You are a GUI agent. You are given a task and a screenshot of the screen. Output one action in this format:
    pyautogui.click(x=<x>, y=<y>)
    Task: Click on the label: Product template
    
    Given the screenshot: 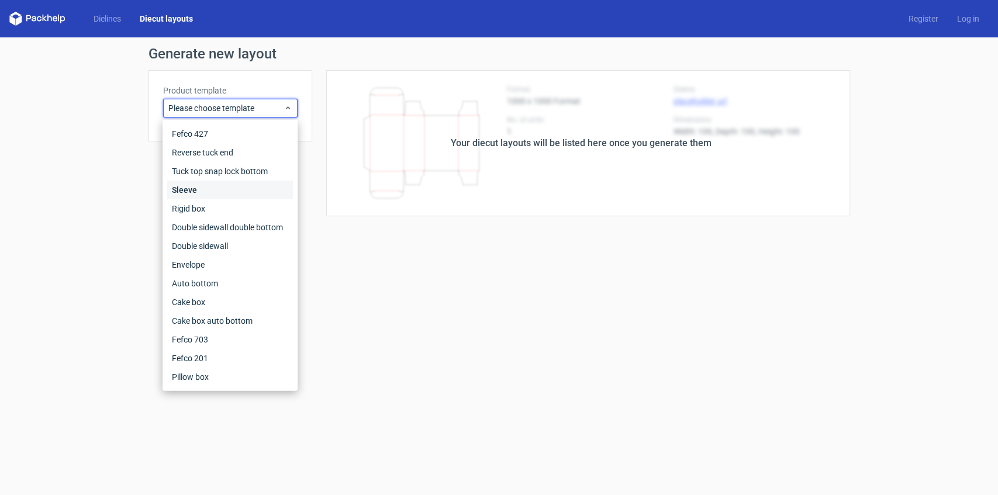 What is the action you would take?
    pyautogui.click(x=230, y=91)
    